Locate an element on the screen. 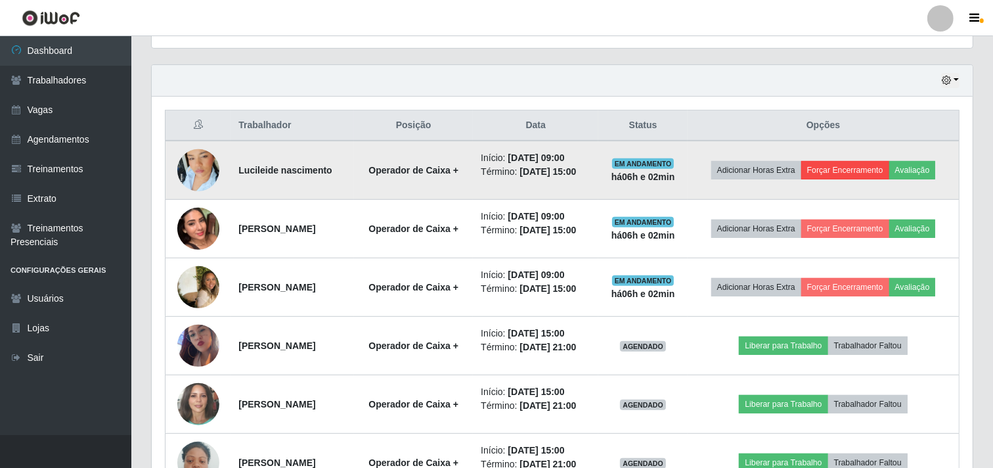  img: CoreUI Logo is located at coordinates (51, 18).